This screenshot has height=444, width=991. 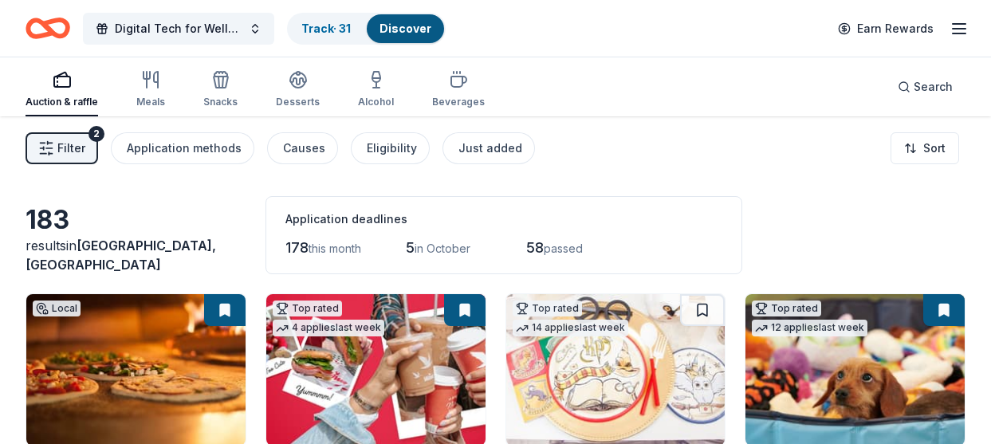 I want to click on button: Desserts, so click(x=297, y=90).